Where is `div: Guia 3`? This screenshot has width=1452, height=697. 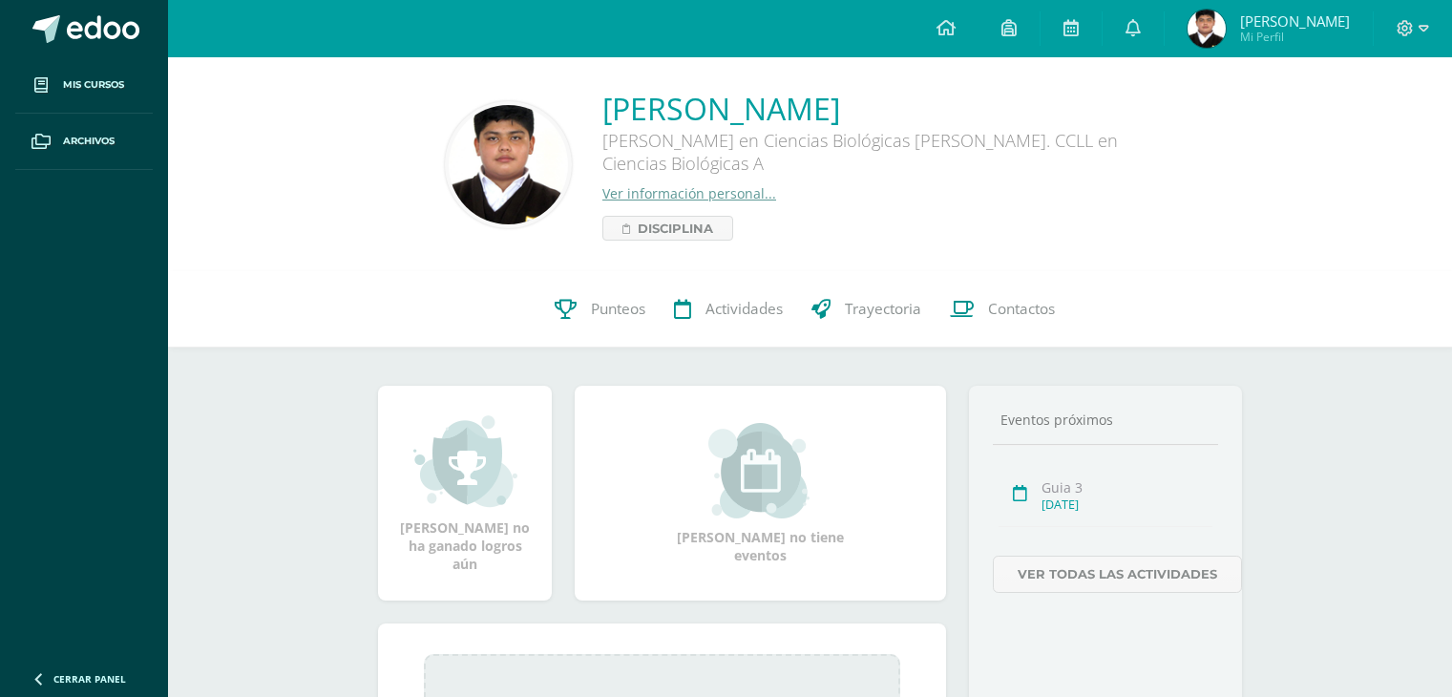
div: Guia 3 is located at coordinates (1126, 487).